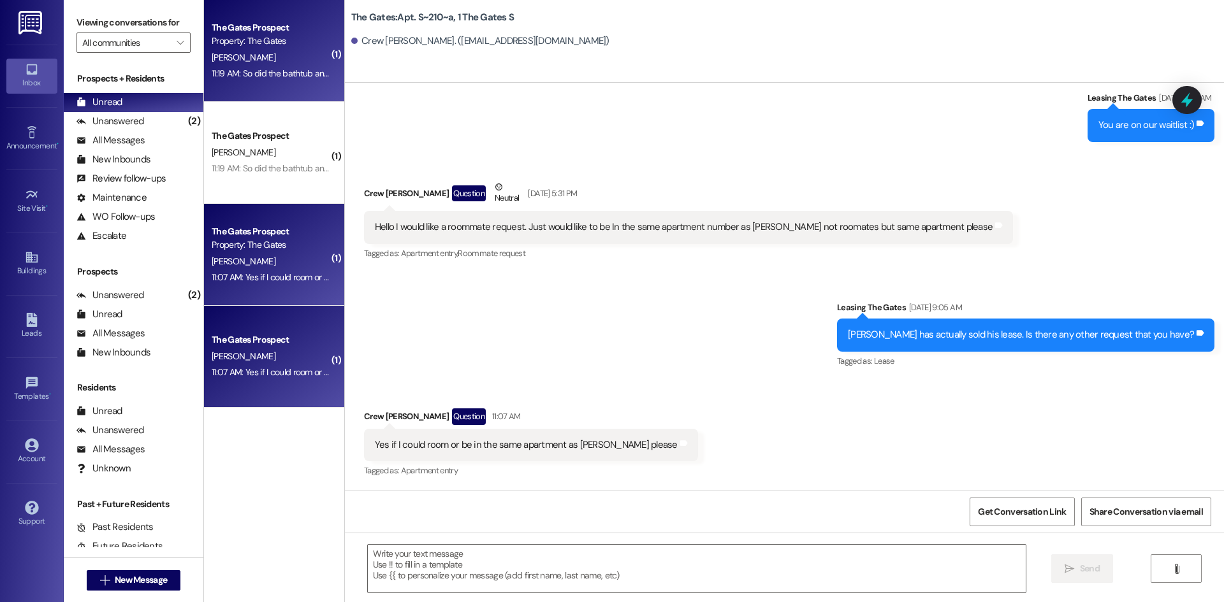 The width and height of the screenshot is (1224, 602). What do you see at coordinates (32, 201) in the screenshot?
I see `a: Site Visit •` at bounding box center [32, 201].